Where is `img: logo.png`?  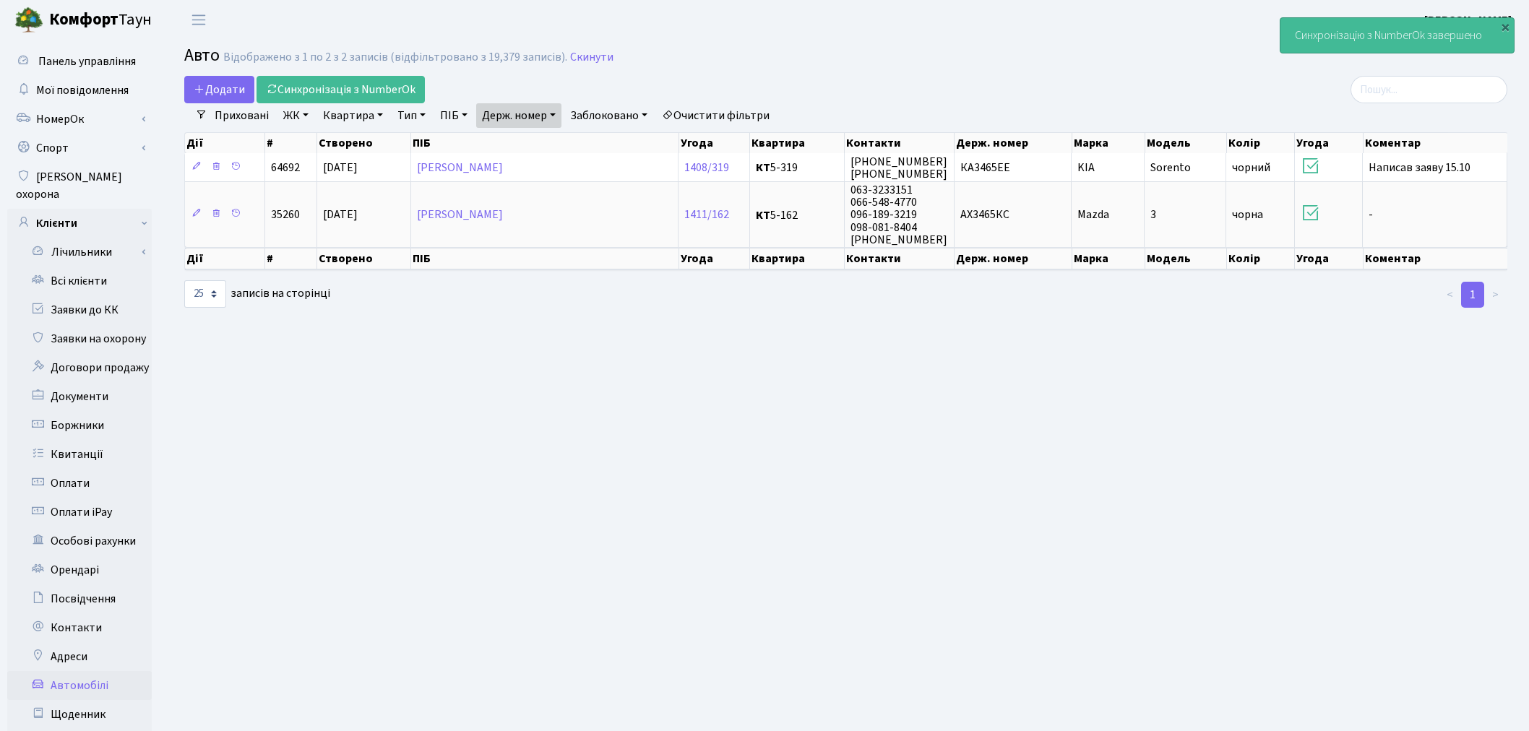
img: logo.png is located at coordinates (29, 20).